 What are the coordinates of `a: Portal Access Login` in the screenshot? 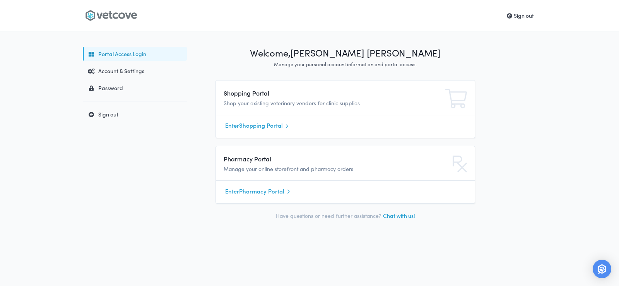 It's located at (135, 54).